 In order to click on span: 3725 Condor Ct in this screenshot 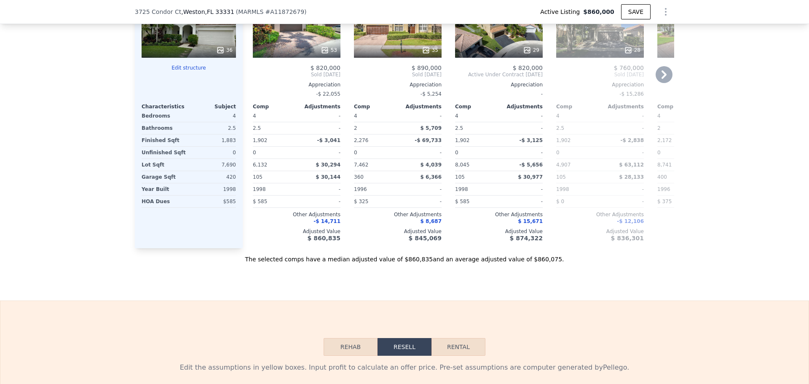, I will do `click(158, 12)`.